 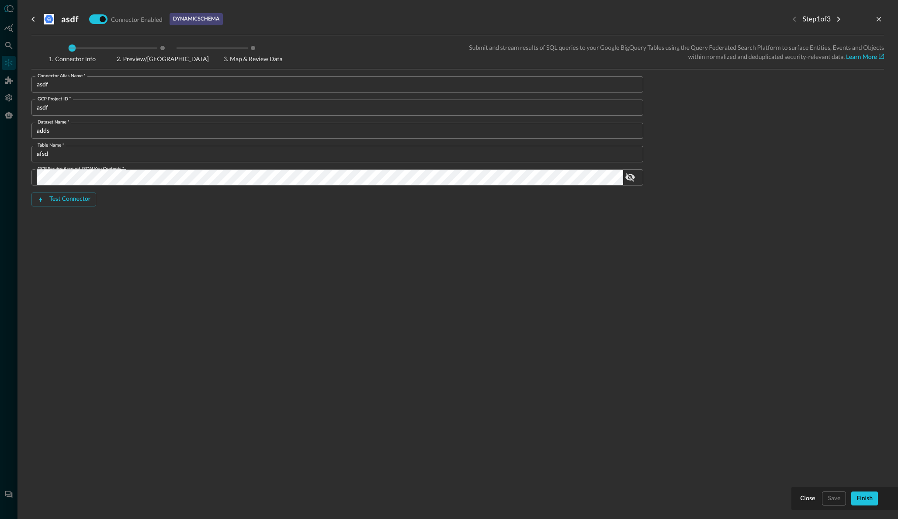 What do you see at coordinates (838, 19) in the screenshot?
I see `button: Next step` at bounding box center [838, 19].